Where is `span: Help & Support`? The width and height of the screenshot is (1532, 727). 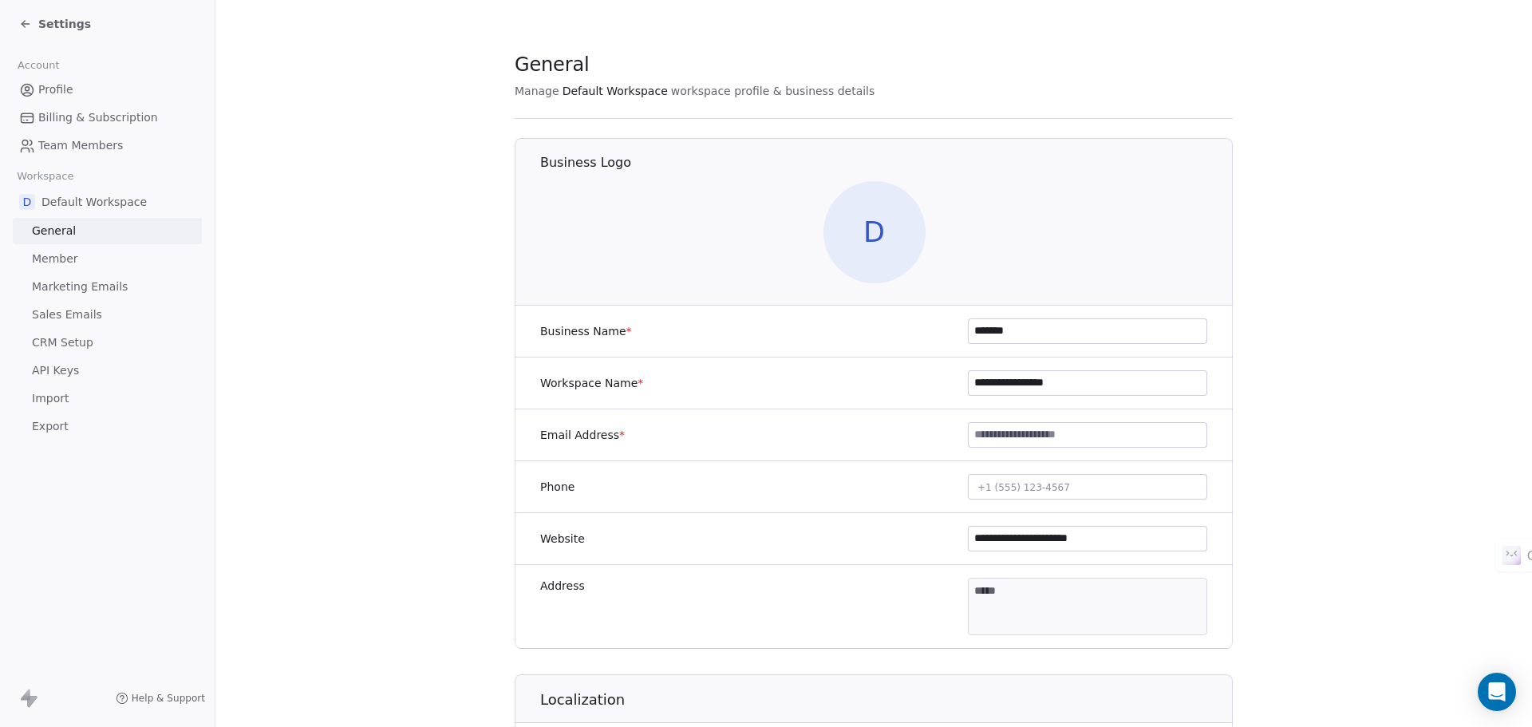
span: Help & Support is located at coordinates (168, 698).